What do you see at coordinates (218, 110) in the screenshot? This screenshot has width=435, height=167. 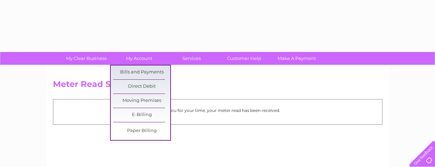 I see `p: Thank you for your time, your meter read has been received.` at bounding box center [218, 110].